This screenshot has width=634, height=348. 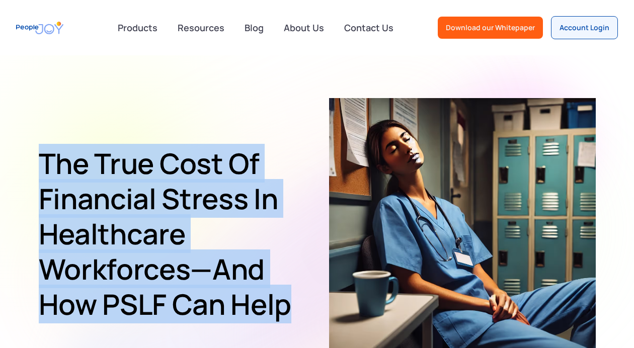 I want to click on div: Account Login, so click(x=584, y=28).